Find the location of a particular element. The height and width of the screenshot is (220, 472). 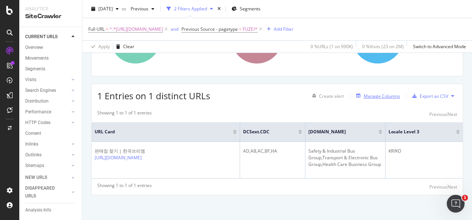

div: 0 % Visits ( 23 on 2M ) is located at coordinates (383, 46).